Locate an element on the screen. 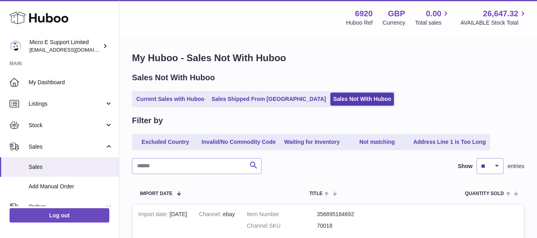 This screenshot has width=537, height=238. a: Address Line 1 is Too Long is located at coordinates (450, 142).